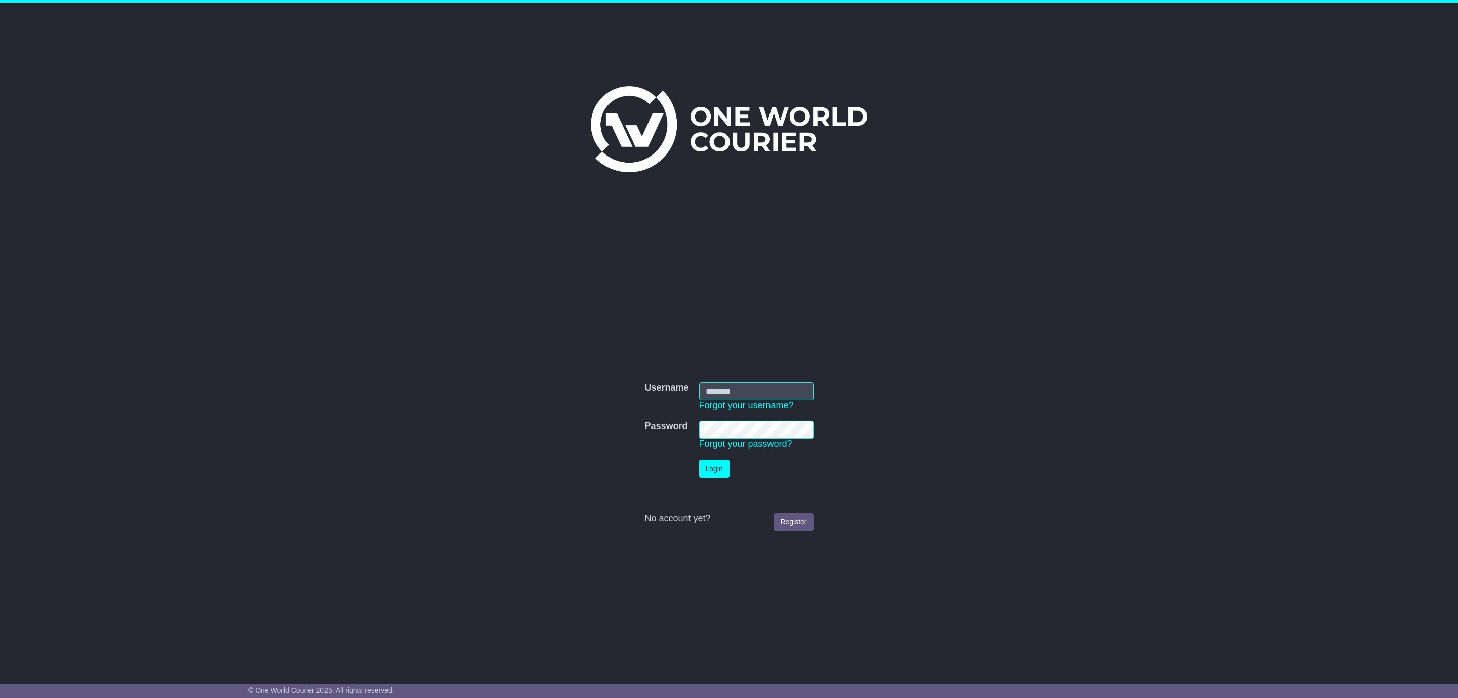 This screenshot has width=1458, height=698. What do you see at coordinates (746, 405) in the screenshot?
I see `a: Forgot your username?` at bounding box center [746, 405].